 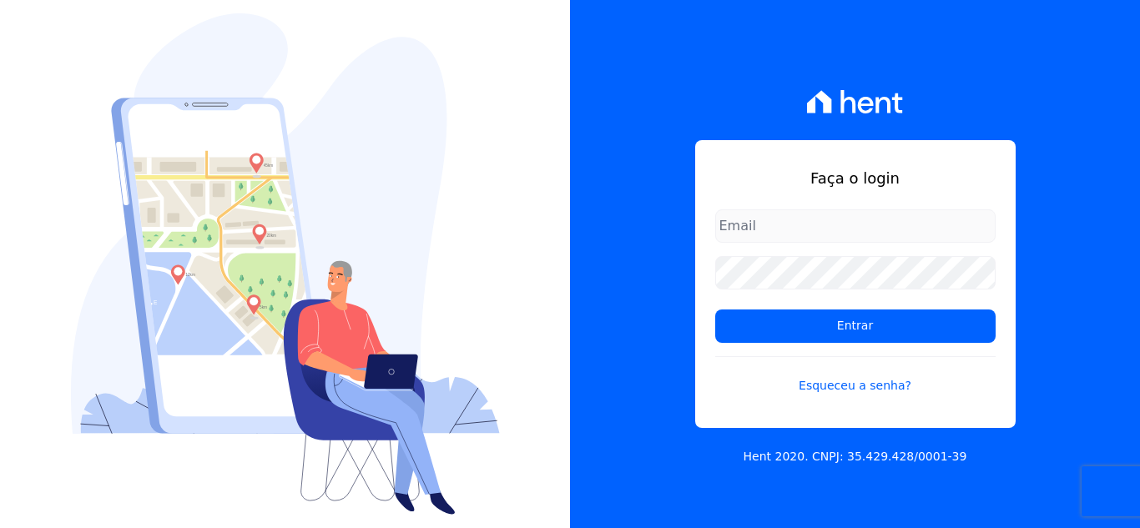 I want to click on a: Esqueceu a senha?, so click(x=855, y=375).